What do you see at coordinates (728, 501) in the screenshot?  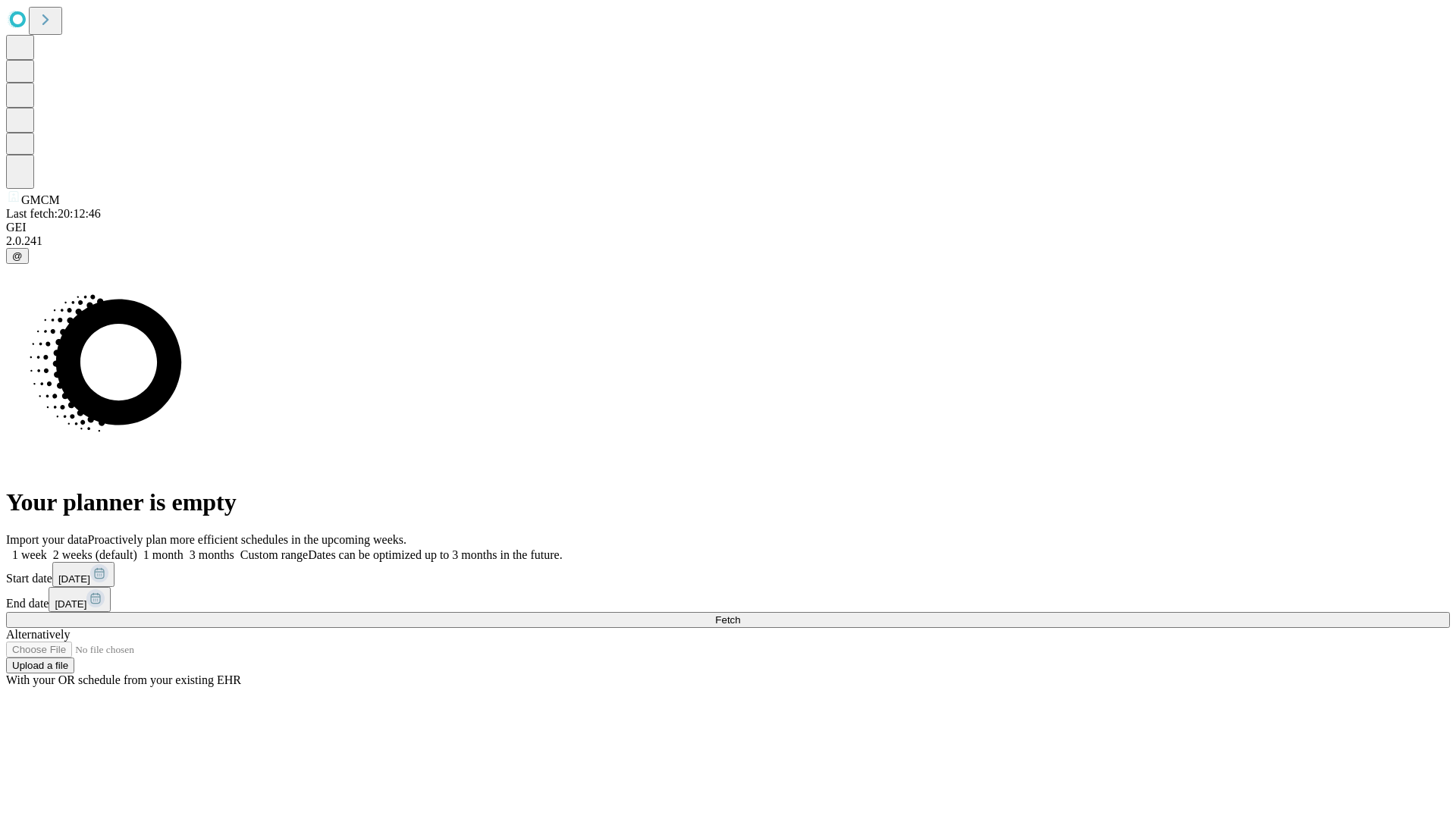 I see `h1: Your planner is empty` at bounding box center [728, 501].